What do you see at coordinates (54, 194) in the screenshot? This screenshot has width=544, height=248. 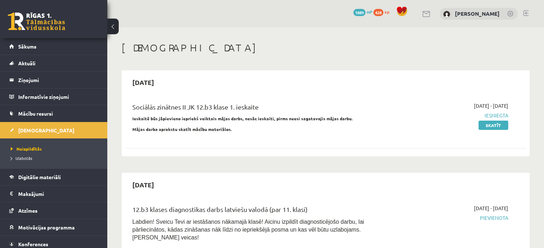 I see `a: Maksājumi` at bounding box center [54, 194].